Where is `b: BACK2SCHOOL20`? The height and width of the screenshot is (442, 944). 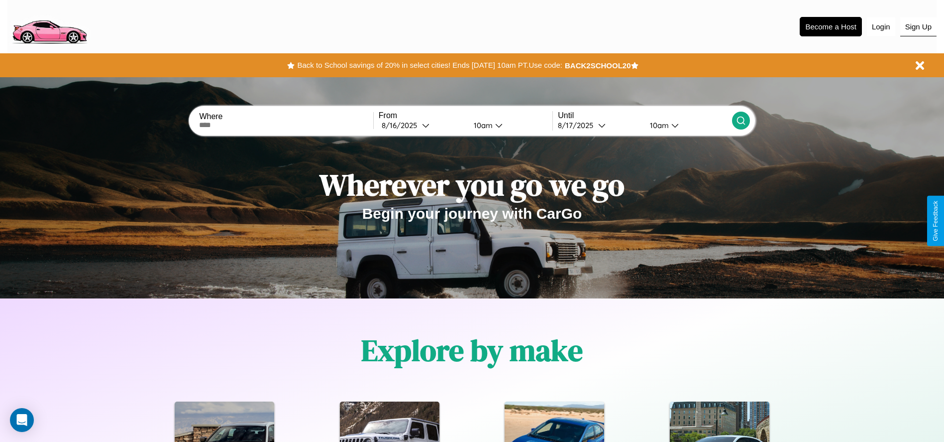 b: BACK2SCHOOL20 is located at coordinates (598, 65).